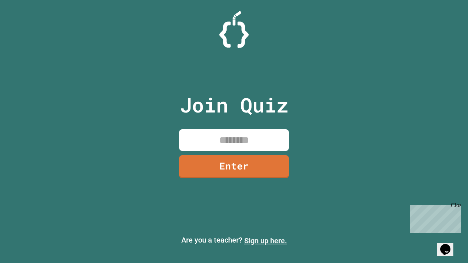 The width and height of the screenshot is (468, 263). Describe the element at coordinates (234, 105) in the screenshot. I see `p: Join Quiz` at that location.